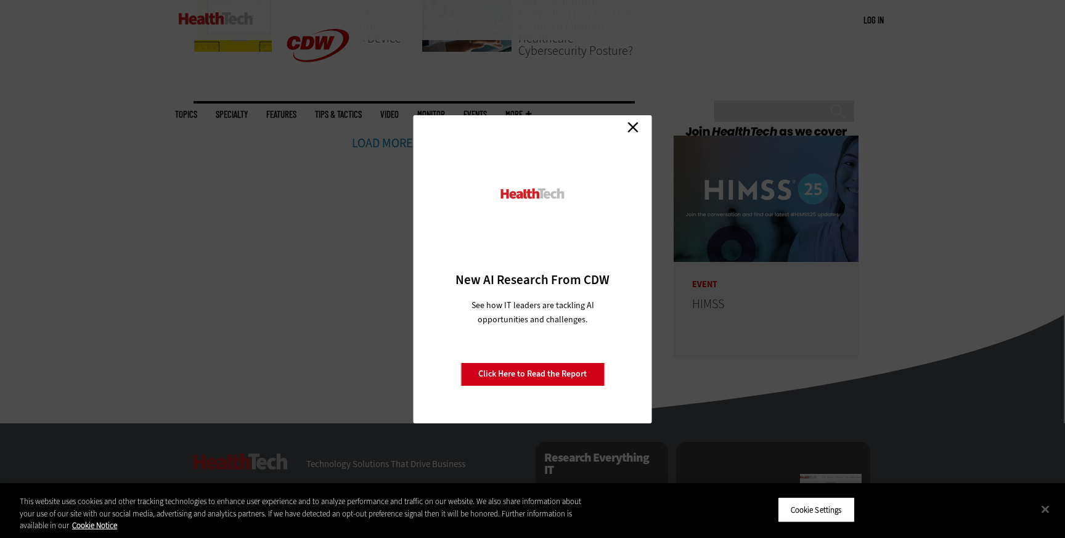 The height and width of the screenshot is (538, 1065). What do you see at coordinates (816, 510) in the screenshot?
I see `button: Cookie Settings` at bounding box center [816, 510].